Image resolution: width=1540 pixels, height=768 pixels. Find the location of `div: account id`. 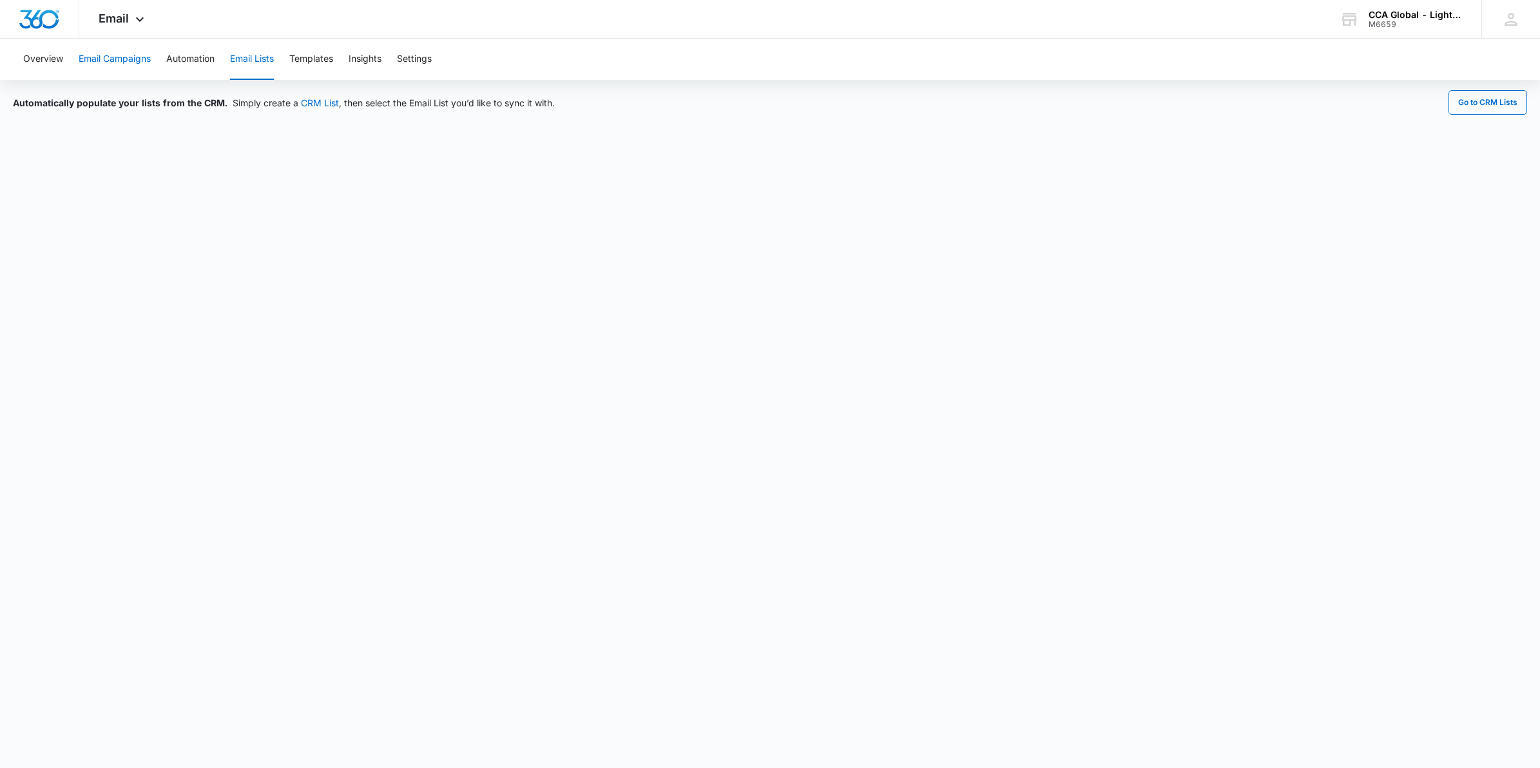

div: account id is located at coordinates (1416, 24).